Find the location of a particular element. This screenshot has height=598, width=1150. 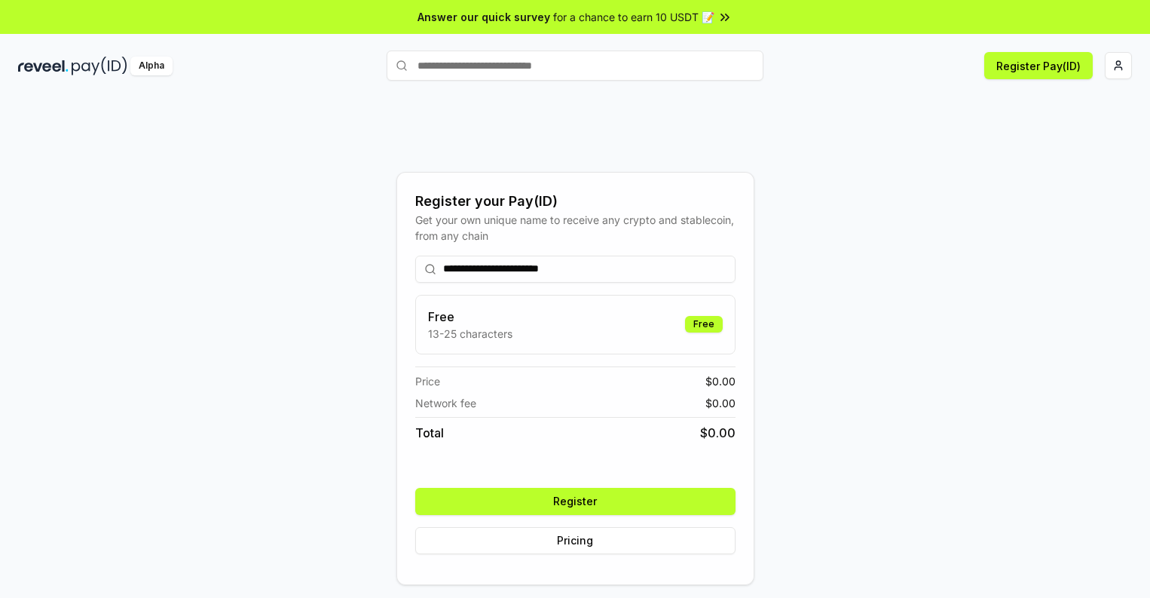

p: 13-25 characters is located at coordinates (470, 333).